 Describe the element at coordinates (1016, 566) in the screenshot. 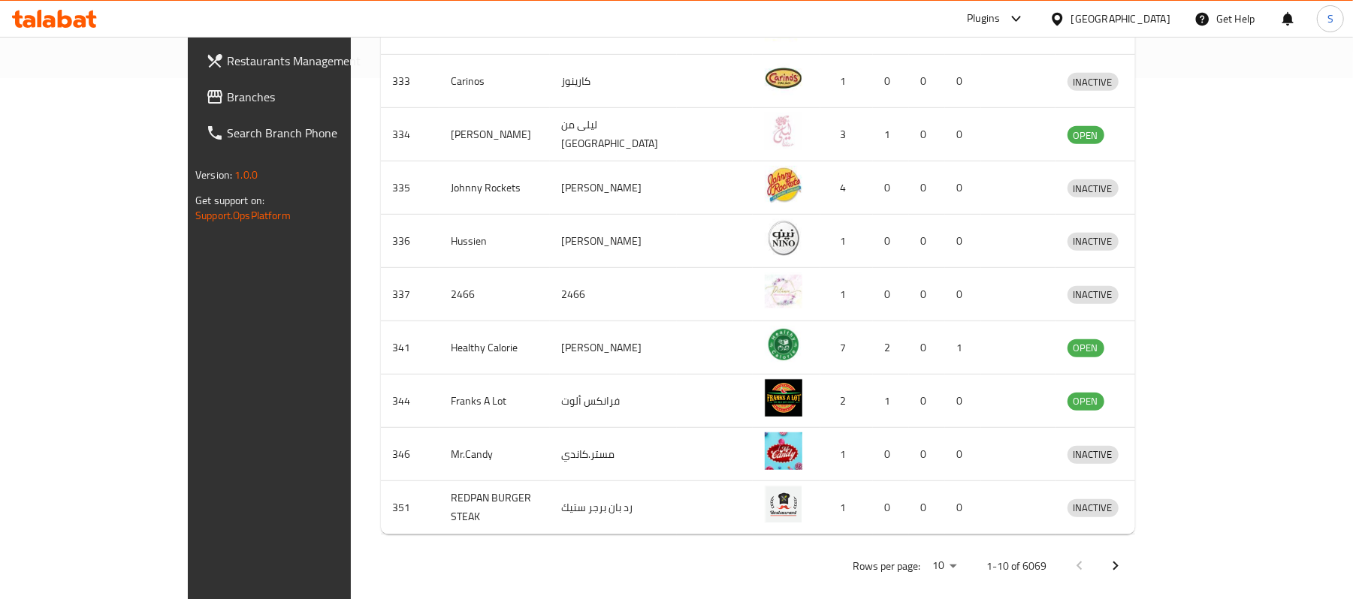

I see `p: 1-10 of 6069` at that location.